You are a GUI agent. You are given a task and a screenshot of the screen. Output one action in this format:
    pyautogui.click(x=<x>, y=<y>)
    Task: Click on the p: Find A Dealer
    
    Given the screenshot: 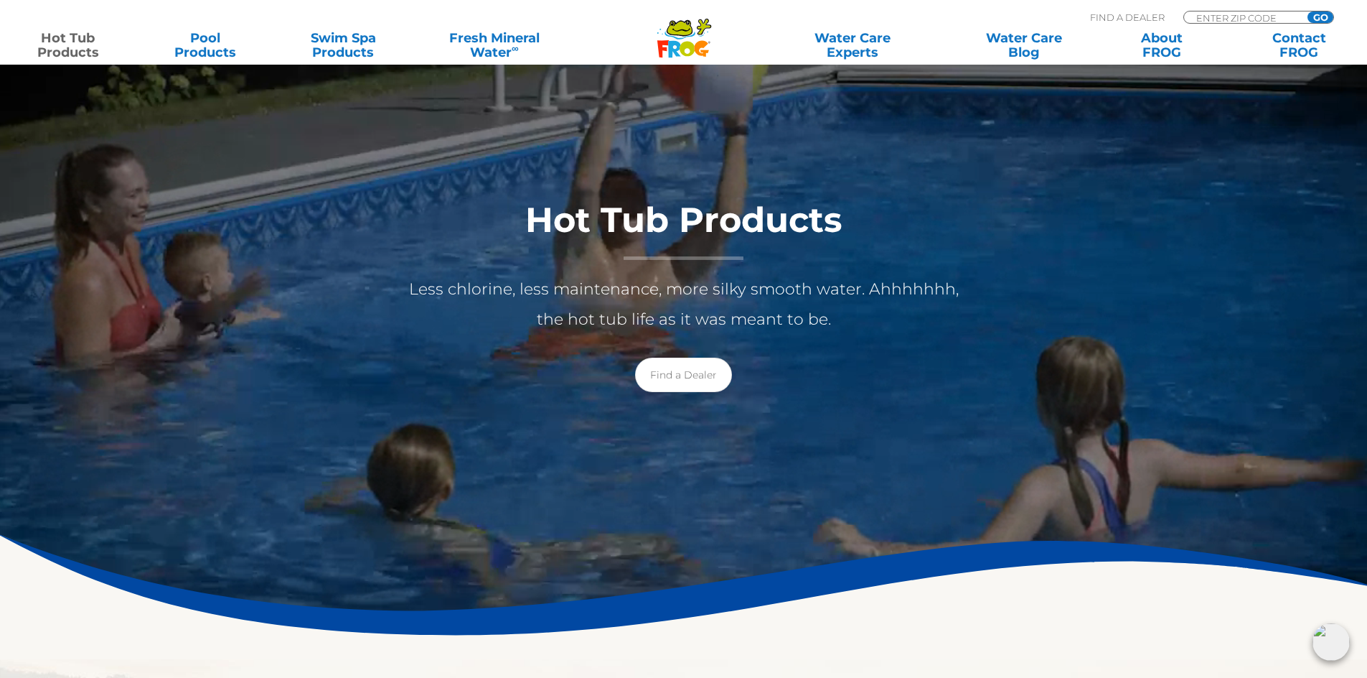 What is the action you would take?
    pyautogui.click(x=1128, y=17)
    